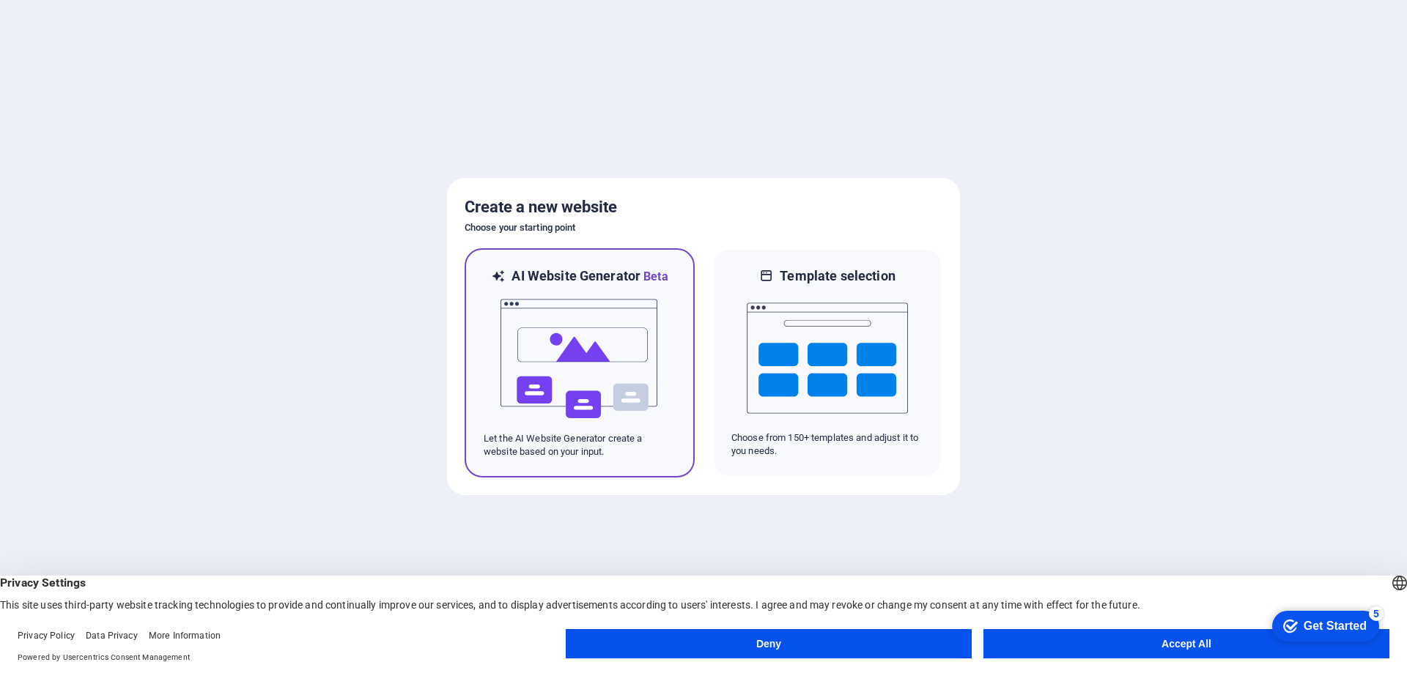 The image size is (1407, 673). Describe the element at coordinates (589, 276) in the screenshot. I see `h6: AI Website Generator` at that location.